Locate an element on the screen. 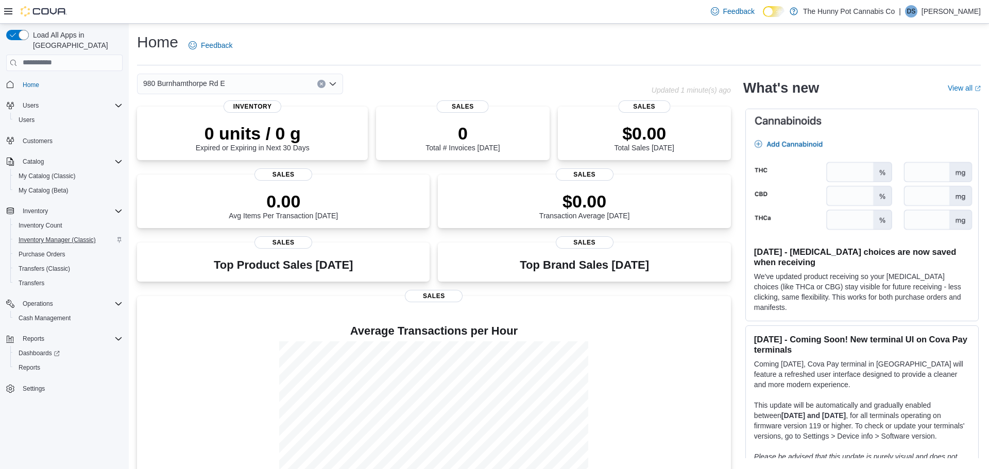  svg: External link is located at coordinates (978, 89).